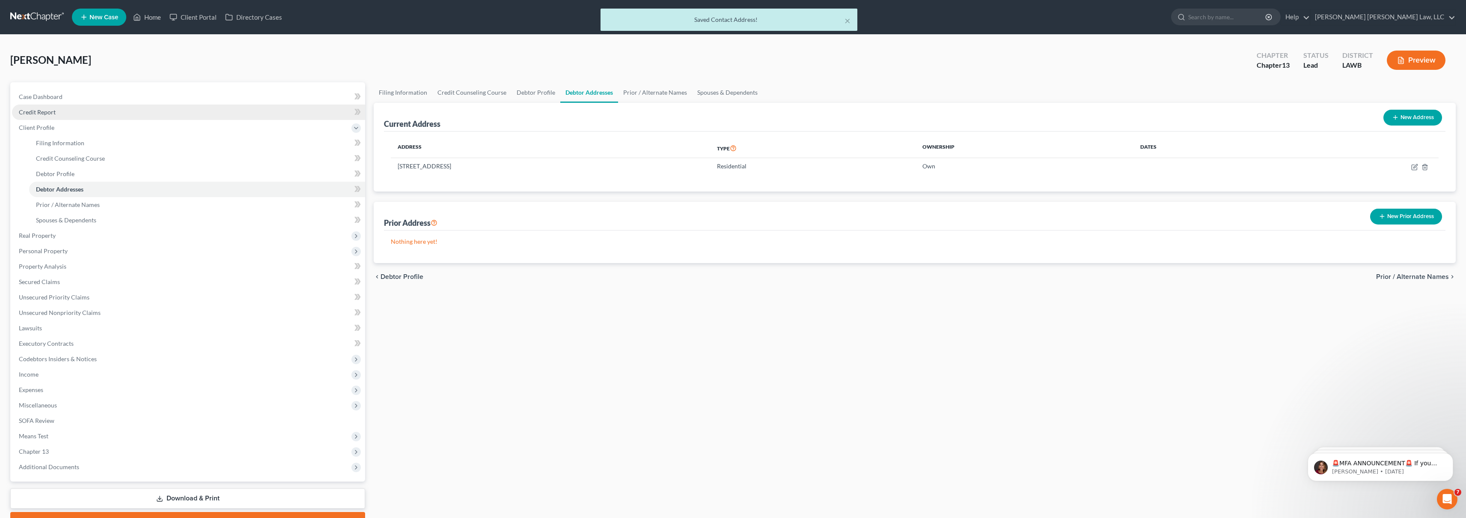 This screenshot has height=518, width=1466. Describe the element at coordinates (1025, 166) in the screenshot. I see `td: Own` at that location.